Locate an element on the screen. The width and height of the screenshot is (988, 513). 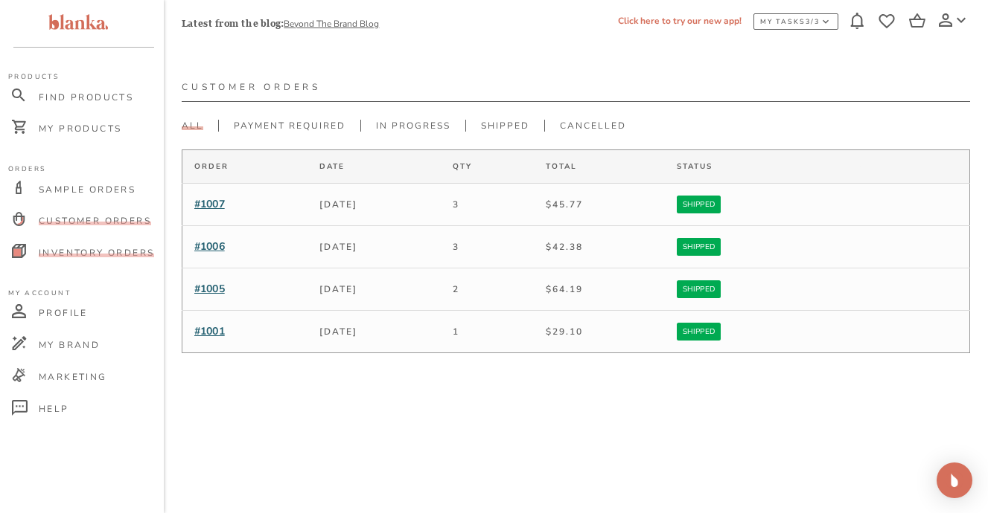
p: Latest from the blog: is located at coordinates (232, 24).